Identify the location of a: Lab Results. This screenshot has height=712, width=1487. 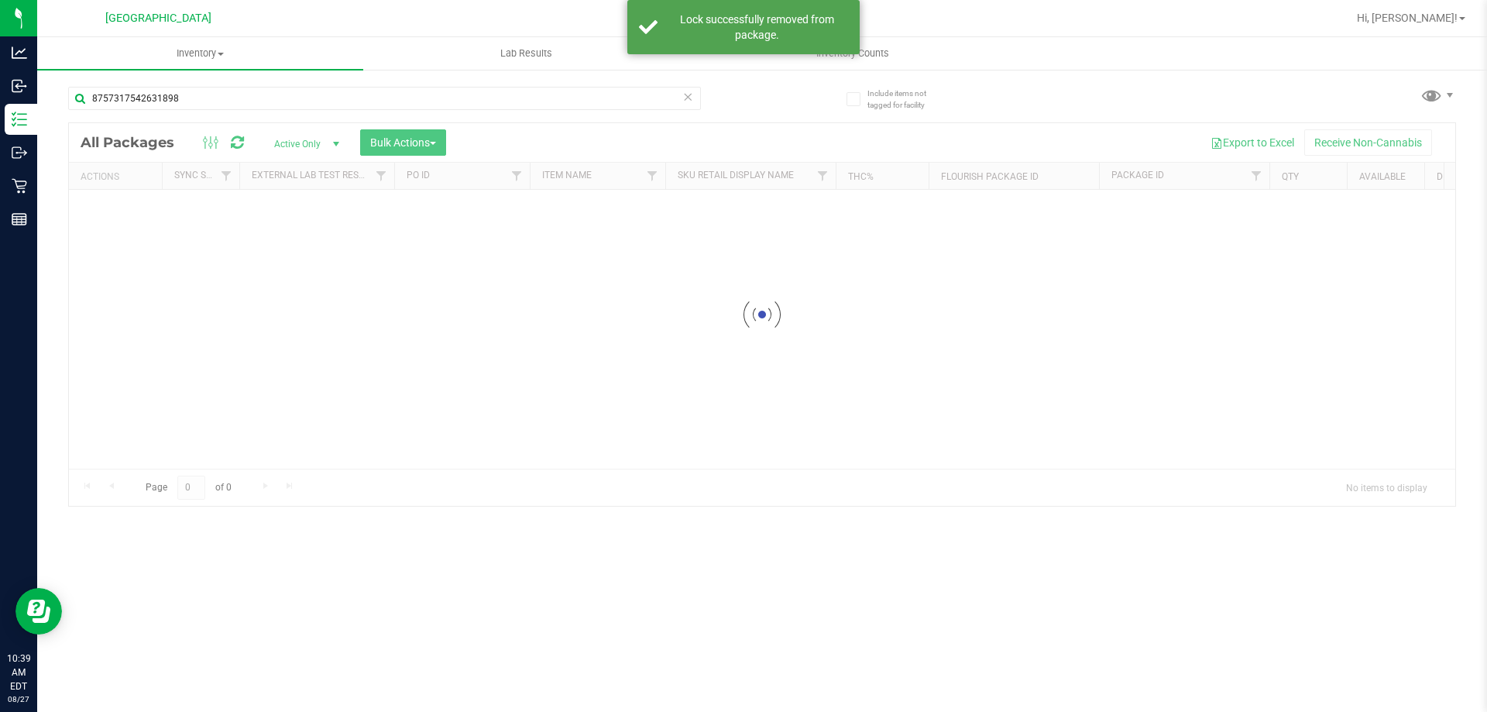
(526, 53).